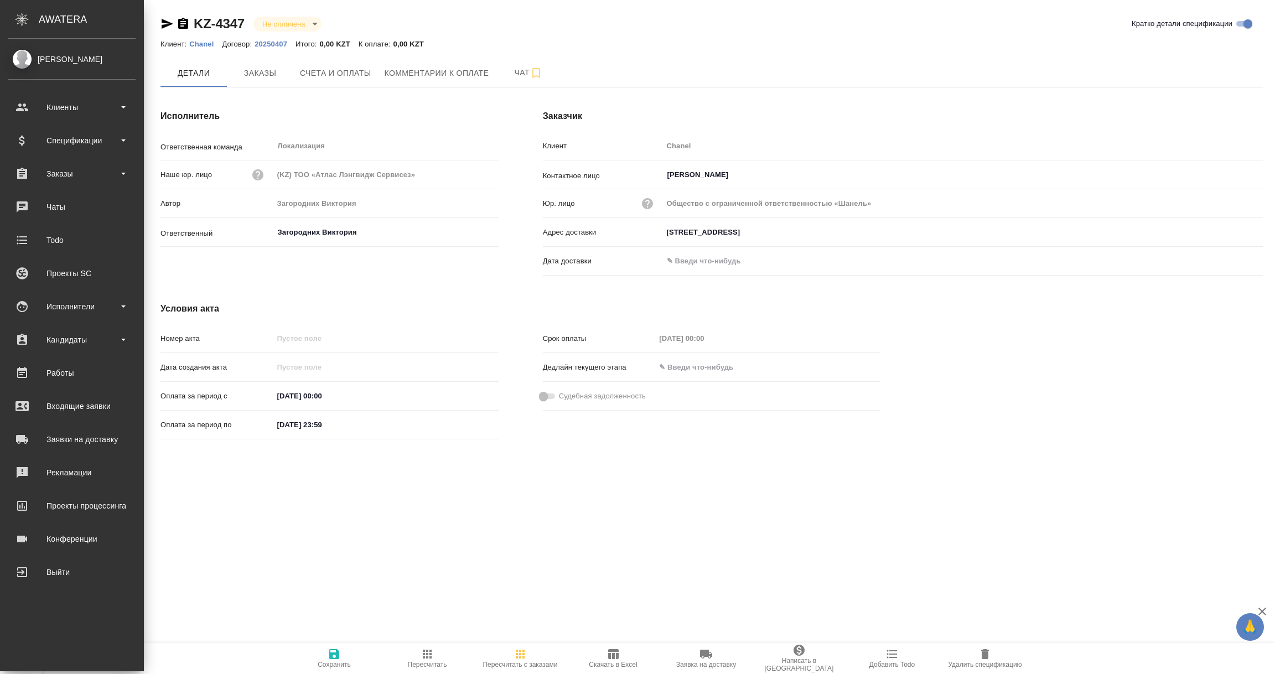 Image resolution: width=1275 pixels, height=674 pixels. What do you see at coordinates (194, 73) in the screenshot?
I see `span: Детали` at bounding box center [194, 73].